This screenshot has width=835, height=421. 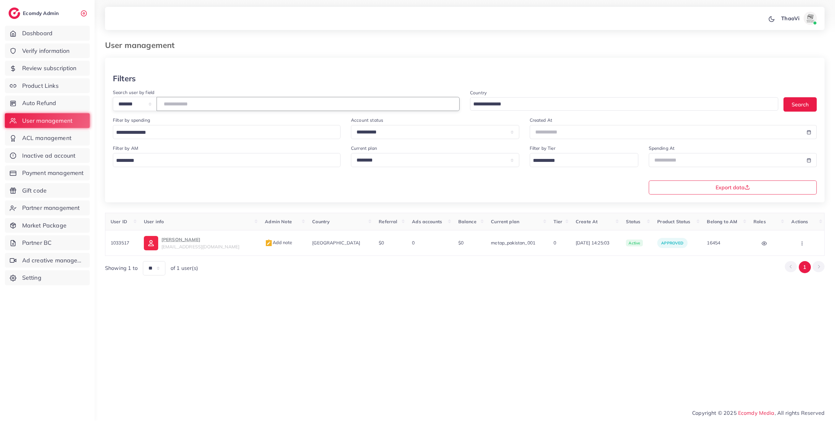 What do you see at coordinates (811, 18) in the screenshot?
I see `img: avatar` at bounding box center [811, 18].